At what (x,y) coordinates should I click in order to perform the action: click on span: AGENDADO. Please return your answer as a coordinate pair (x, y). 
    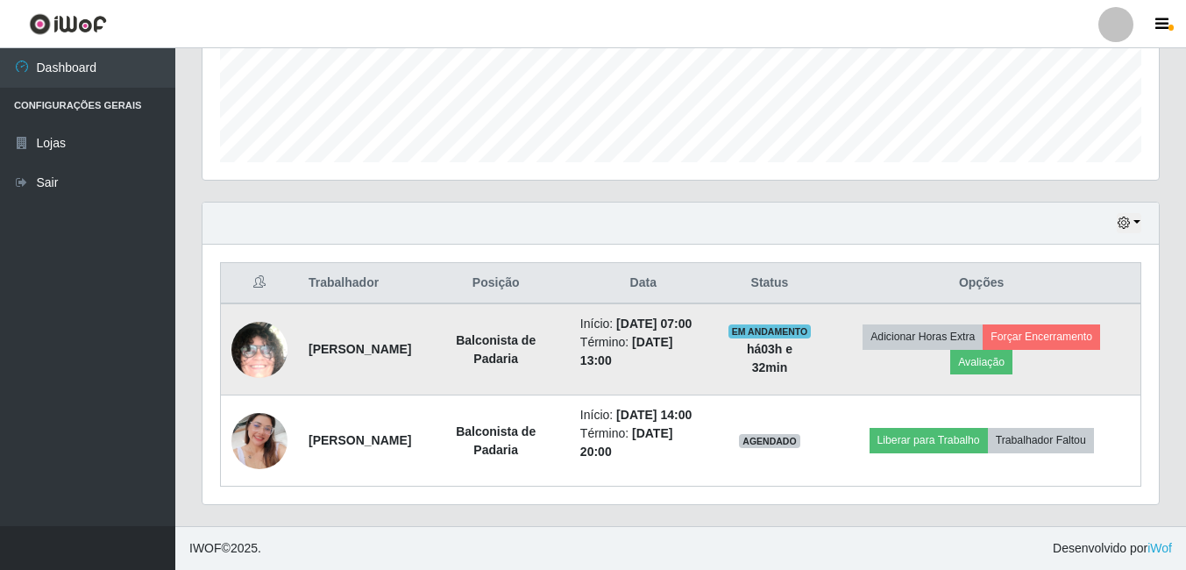
    Looking at the image, I should click on (770, 441).